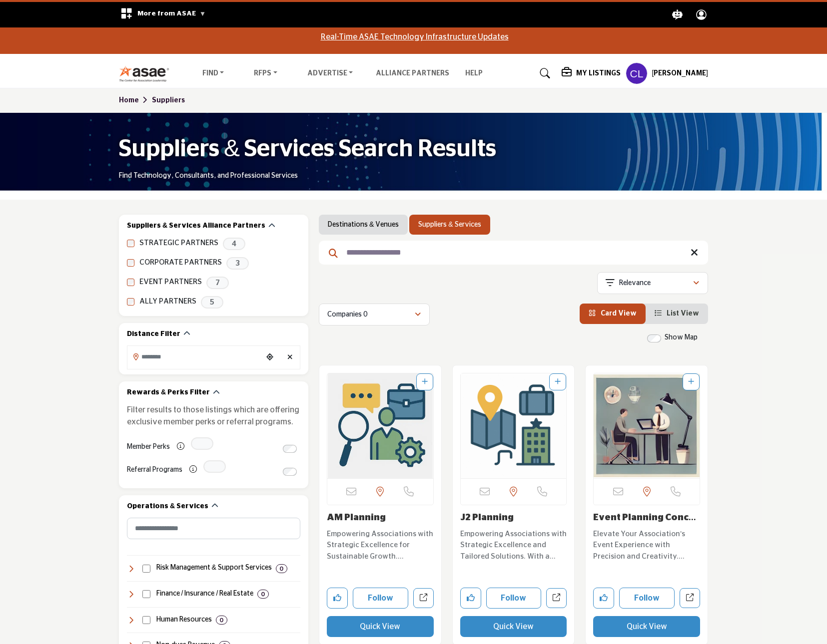 This screenshot has height=644, width=827. Describe the element at coordinates (290, 358) in the screenshot. I see `div: Clear search location` at that location.